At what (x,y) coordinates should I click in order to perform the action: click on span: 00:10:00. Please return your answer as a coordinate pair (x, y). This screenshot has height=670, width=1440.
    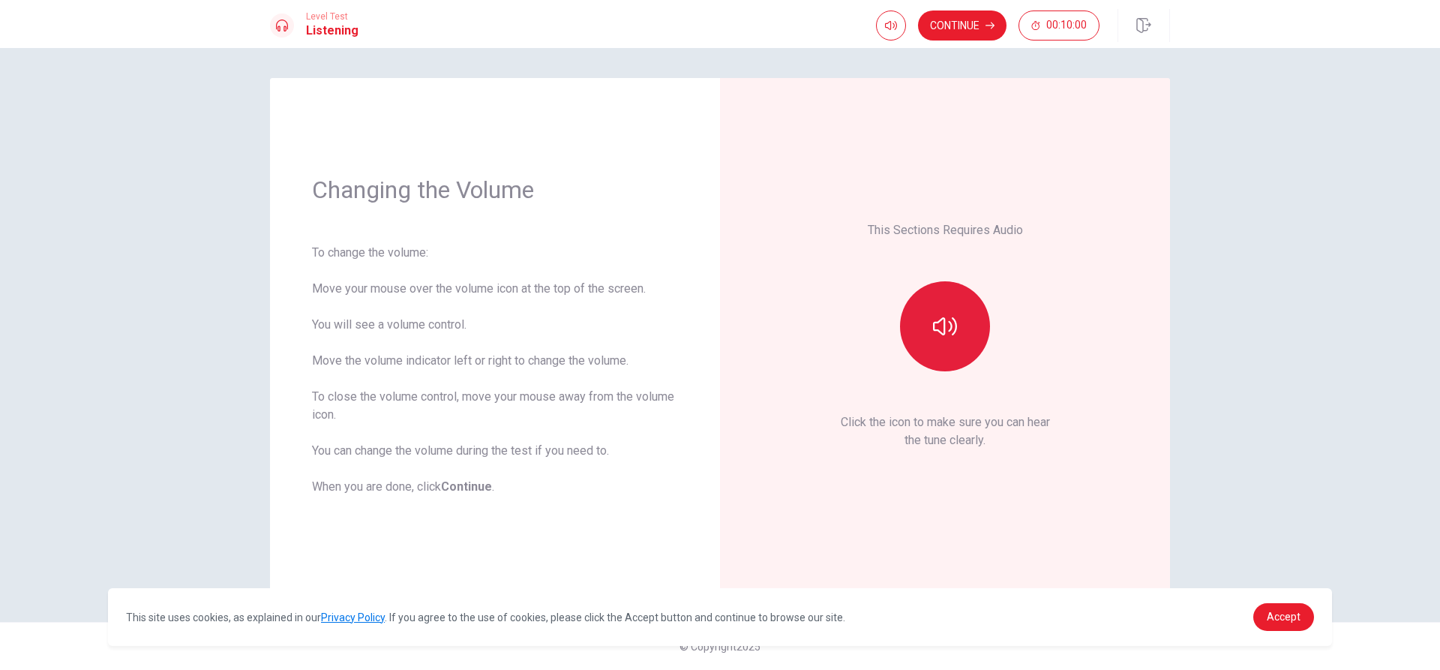
    Looking at the image, I should click on (1067, 26).